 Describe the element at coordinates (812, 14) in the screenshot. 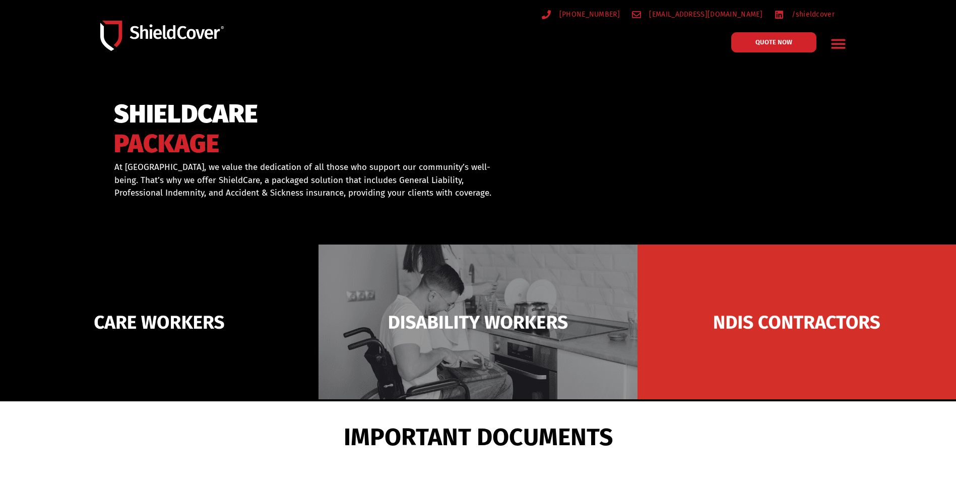

I see `span: /shieldcover` at that location.